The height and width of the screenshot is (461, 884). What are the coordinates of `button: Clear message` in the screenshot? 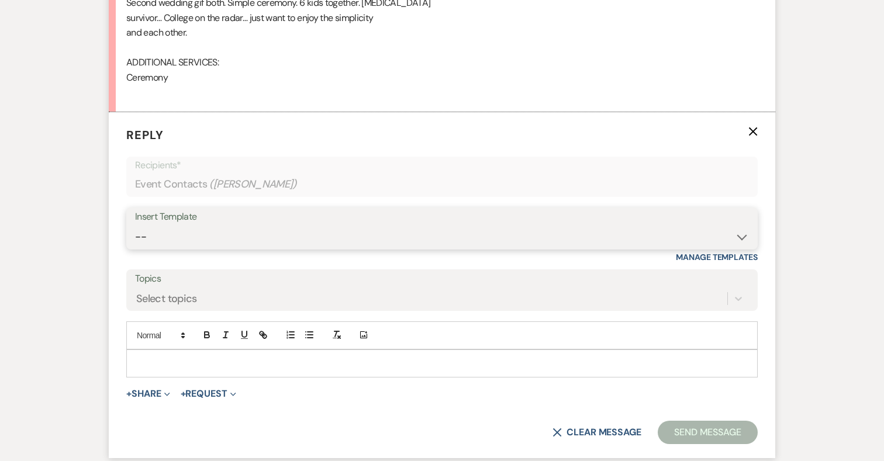 It's located at (597, 432).